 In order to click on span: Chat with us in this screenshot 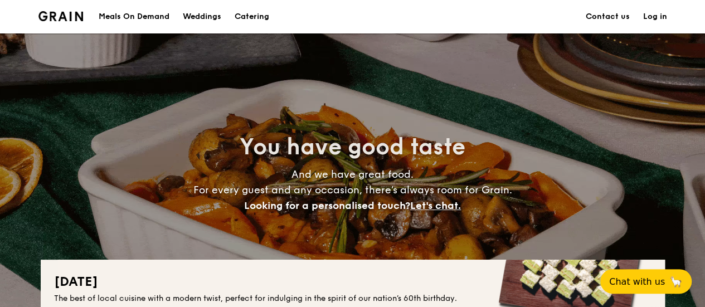, I will do `click(637, 281)`.